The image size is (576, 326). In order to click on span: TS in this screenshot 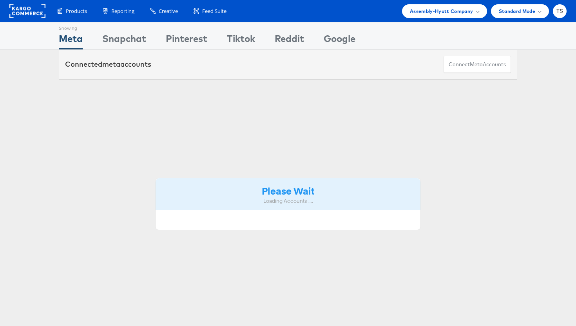, I will do `click(560, 11)`.